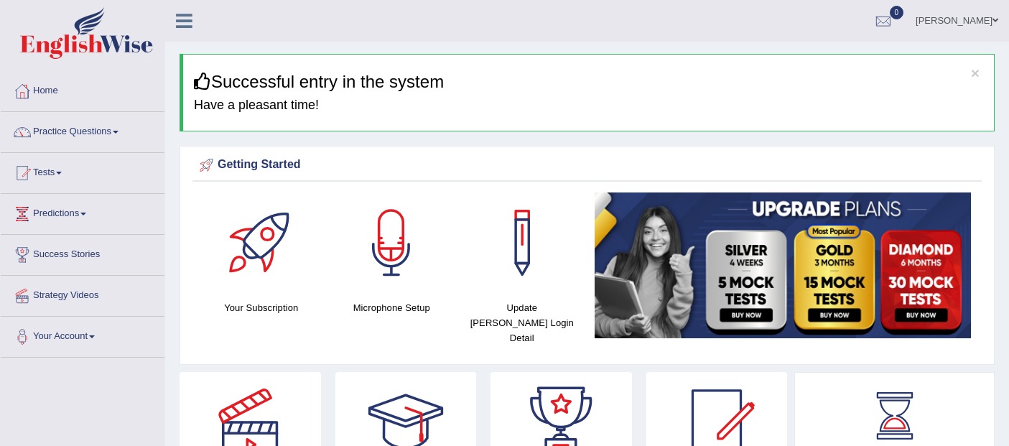 This screenshot has width=1009, height=446. What do you see at coordinates (588, 82) in the screenshot?
I see `h3: Successful entry in the system` at bounding box center [588, 82].